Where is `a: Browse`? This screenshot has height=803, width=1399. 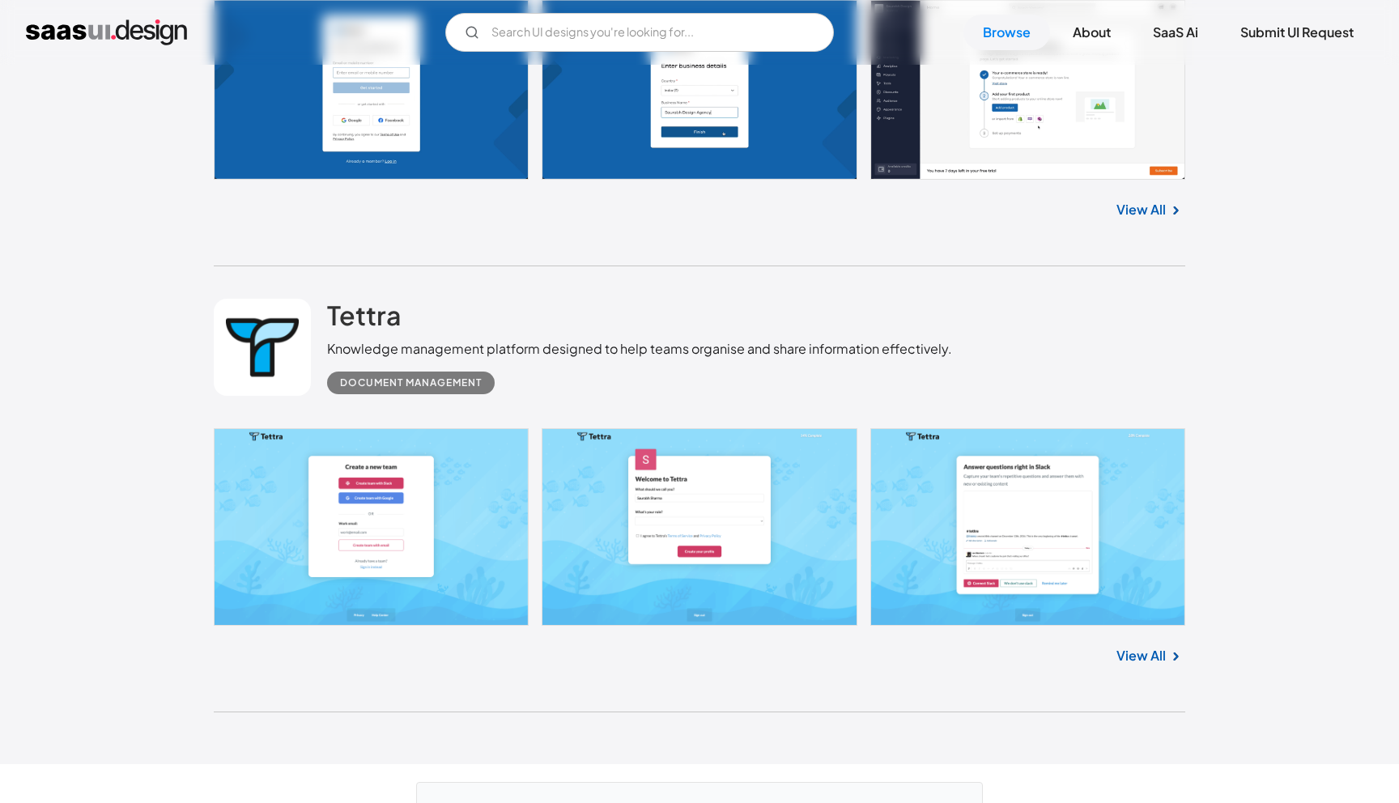
a: Browse is located at coordinates (1006, 32).